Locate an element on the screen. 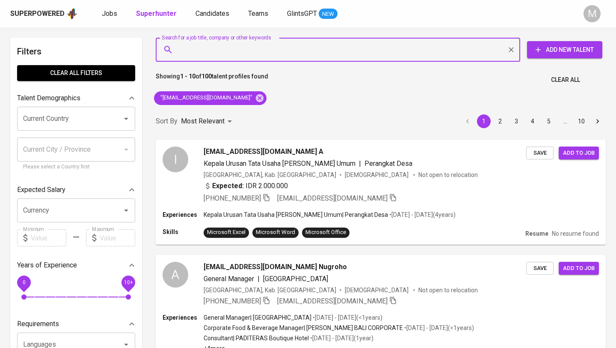  span: GlintsGPT is located at coordinates (302, 13).